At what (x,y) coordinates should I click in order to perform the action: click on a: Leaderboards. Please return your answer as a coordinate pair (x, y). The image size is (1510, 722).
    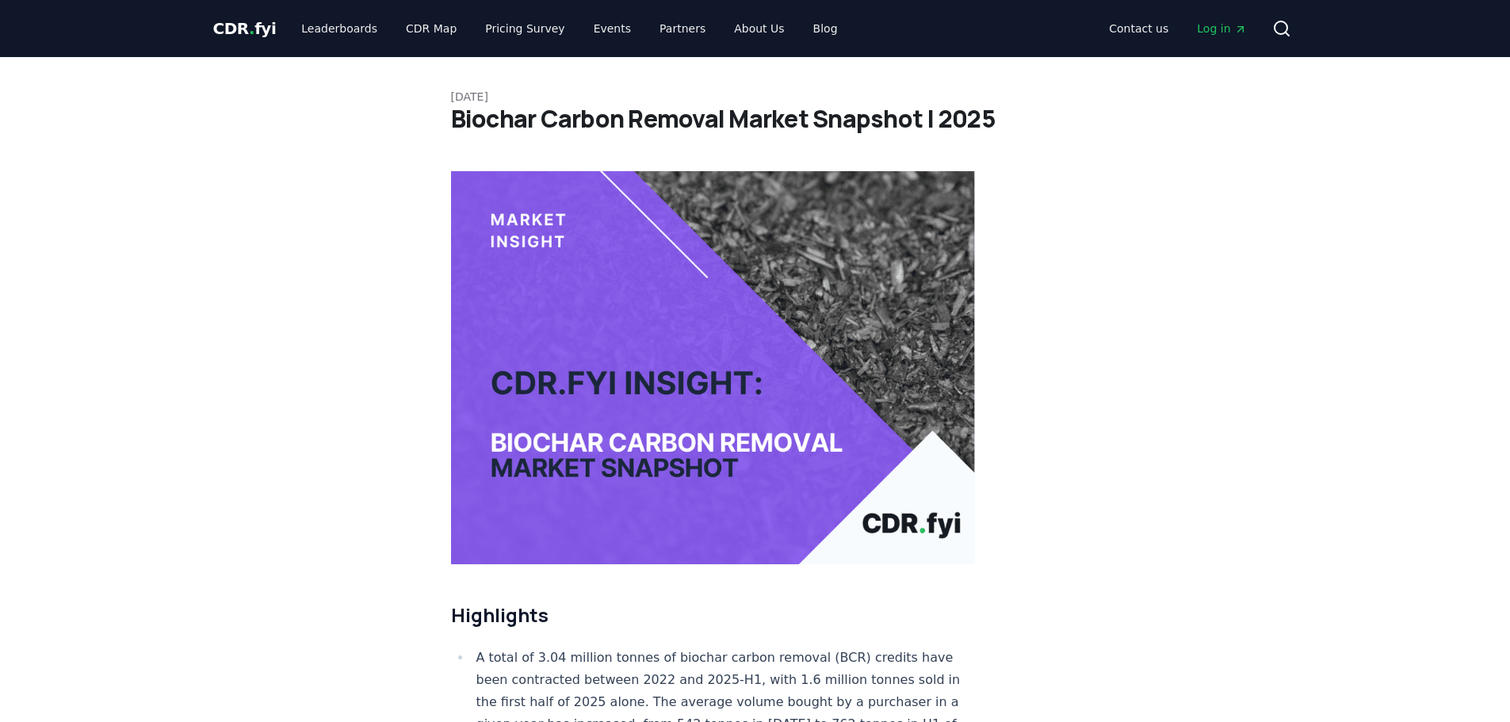
    Looking at the image, I should click on (339, 29).